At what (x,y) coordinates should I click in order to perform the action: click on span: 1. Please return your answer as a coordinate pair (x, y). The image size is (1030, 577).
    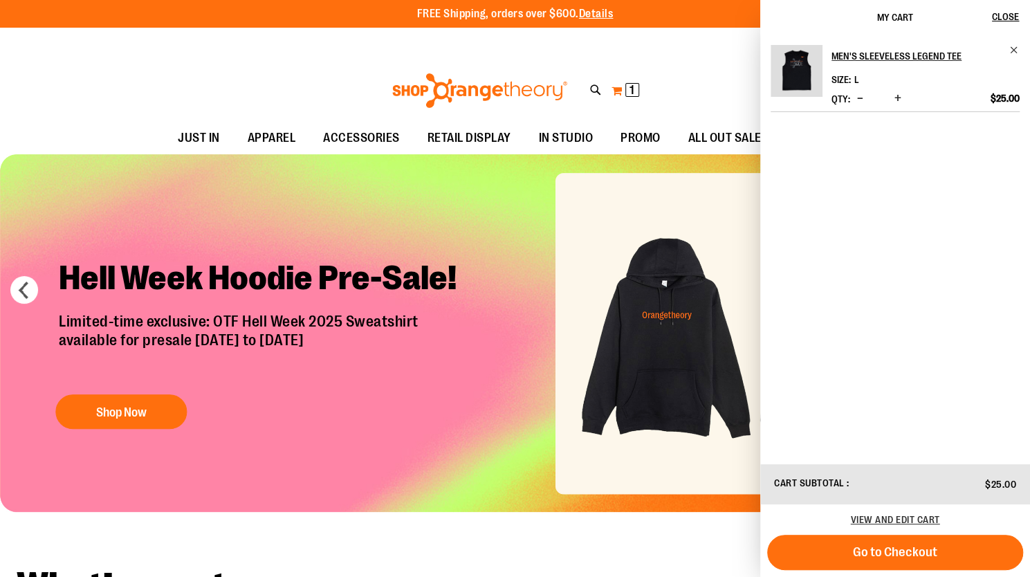
    Looking at the image, I should click on (632, 90).